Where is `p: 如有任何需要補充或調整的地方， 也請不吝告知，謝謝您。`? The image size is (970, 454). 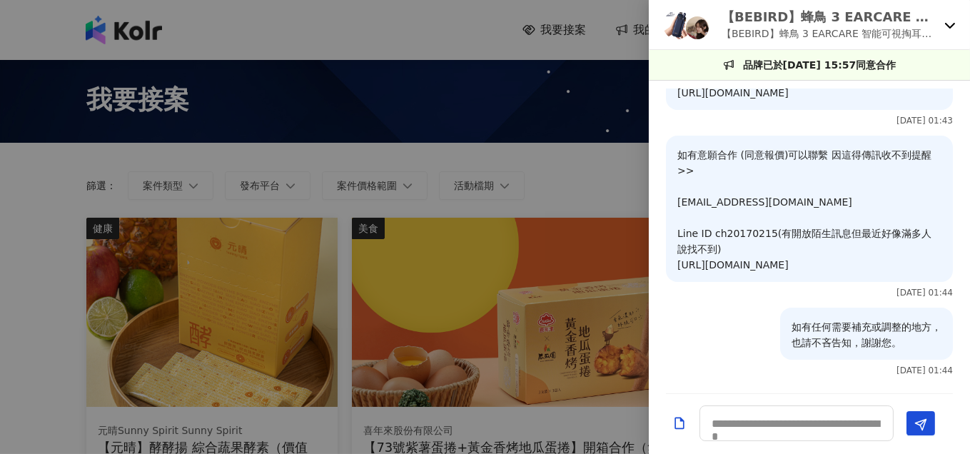 p: 如有任何需要補充或調整的地方， 也請不吝告知，謝謝您。 is located at coordinates (867, 335).